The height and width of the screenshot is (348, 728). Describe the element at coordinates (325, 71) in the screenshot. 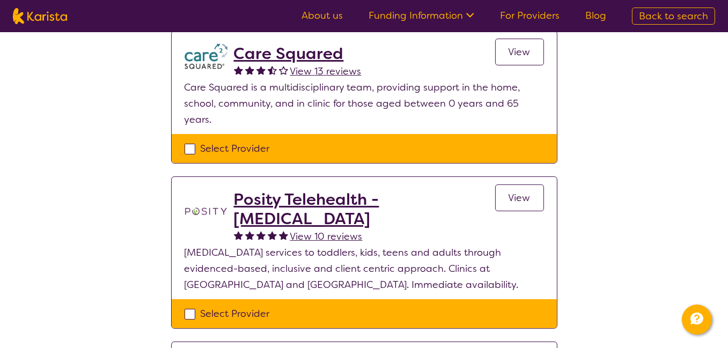

I see `span: View 13 reviews` at that location.